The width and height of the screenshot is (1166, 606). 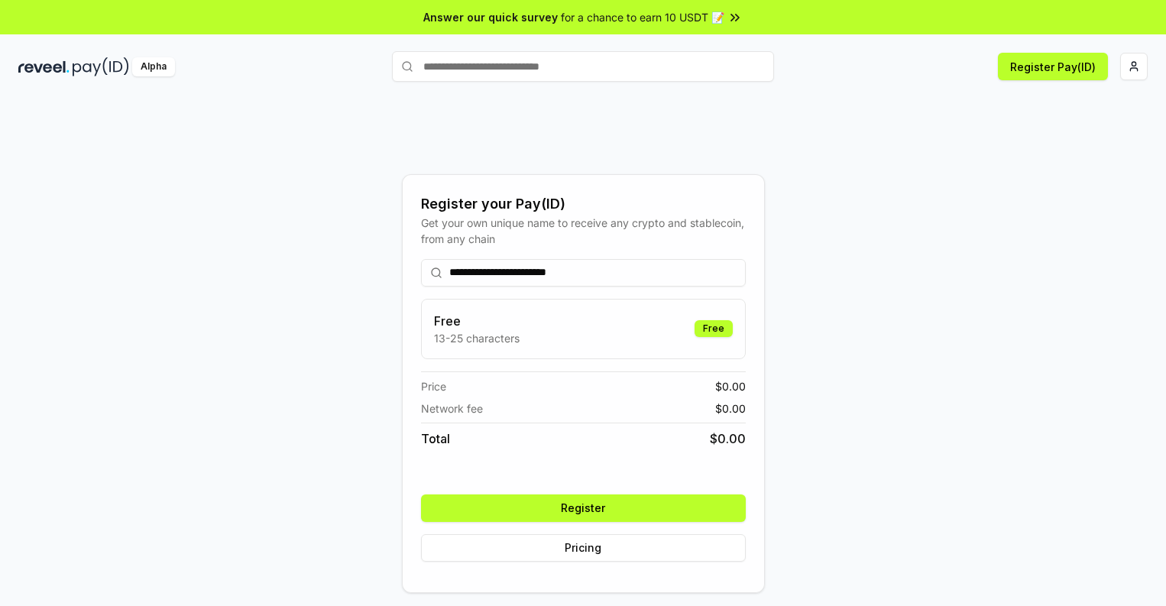 What do you see at coordinates (452, 408) in the screenshot?
I see `span: Network fee` at bounding box center [452, 408].